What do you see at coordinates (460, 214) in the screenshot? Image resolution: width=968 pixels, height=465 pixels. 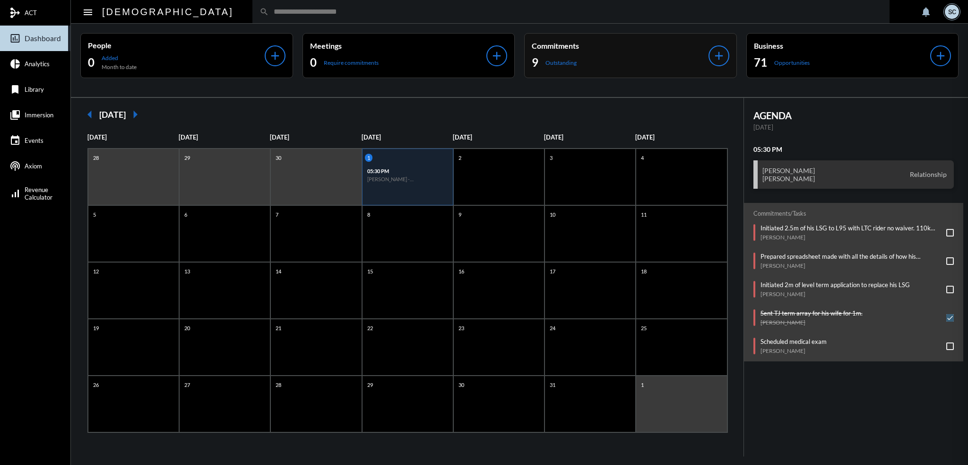 I see `p: 9` at bounding box center [460, 214].